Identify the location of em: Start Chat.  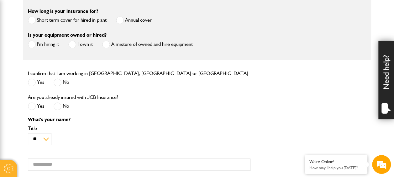
(99, 140).